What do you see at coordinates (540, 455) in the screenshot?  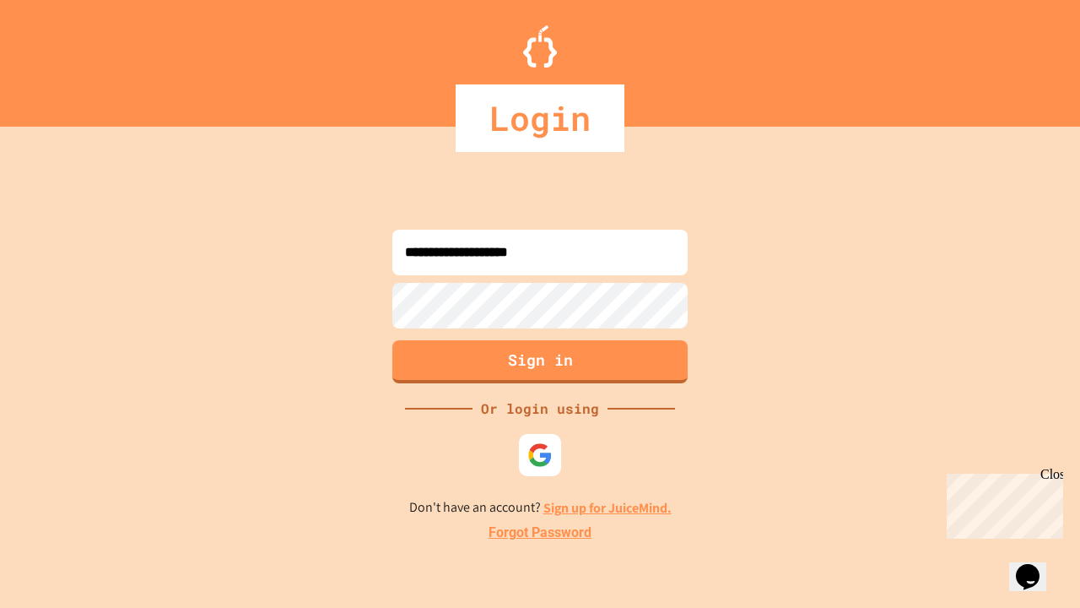 I see `img: google-icon.svg` at bounding box center [540, 455].